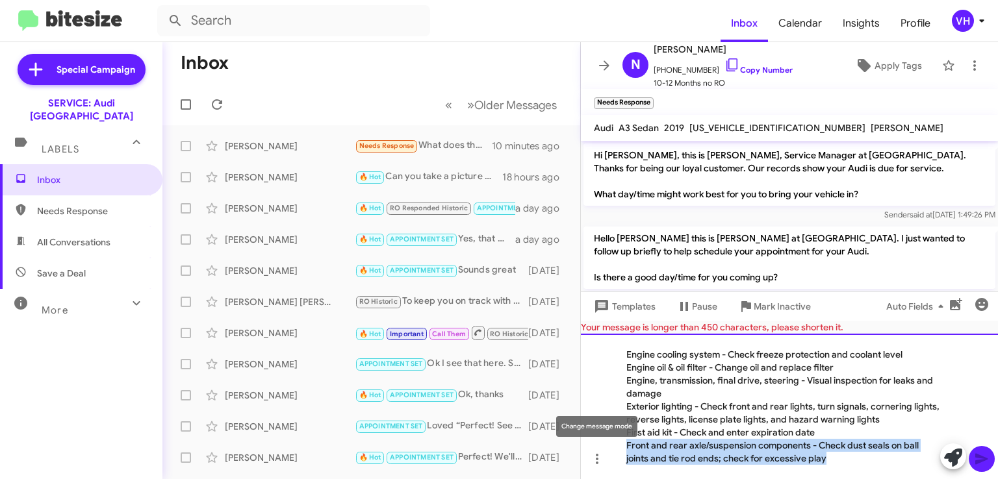  Describe the element at coordinates (783, 368) in the screenshot. I see `div: Engine oil & oil filter - Change oil and replace filter` at that location.